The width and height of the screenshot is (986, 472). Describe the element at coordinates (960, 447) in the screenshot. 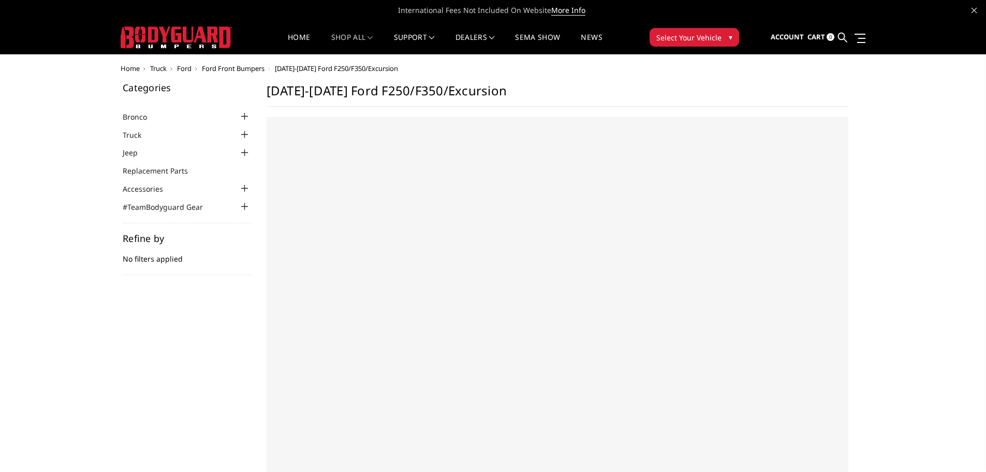

I see `div: Chat Widget` at that location.